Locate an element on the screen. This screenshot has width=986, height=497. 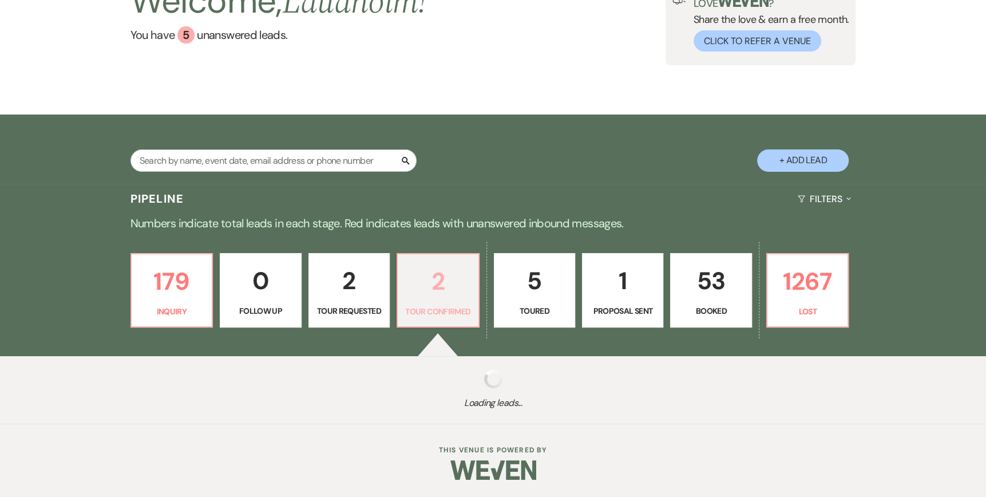
p: 0 is located at coordinates (260, 280).